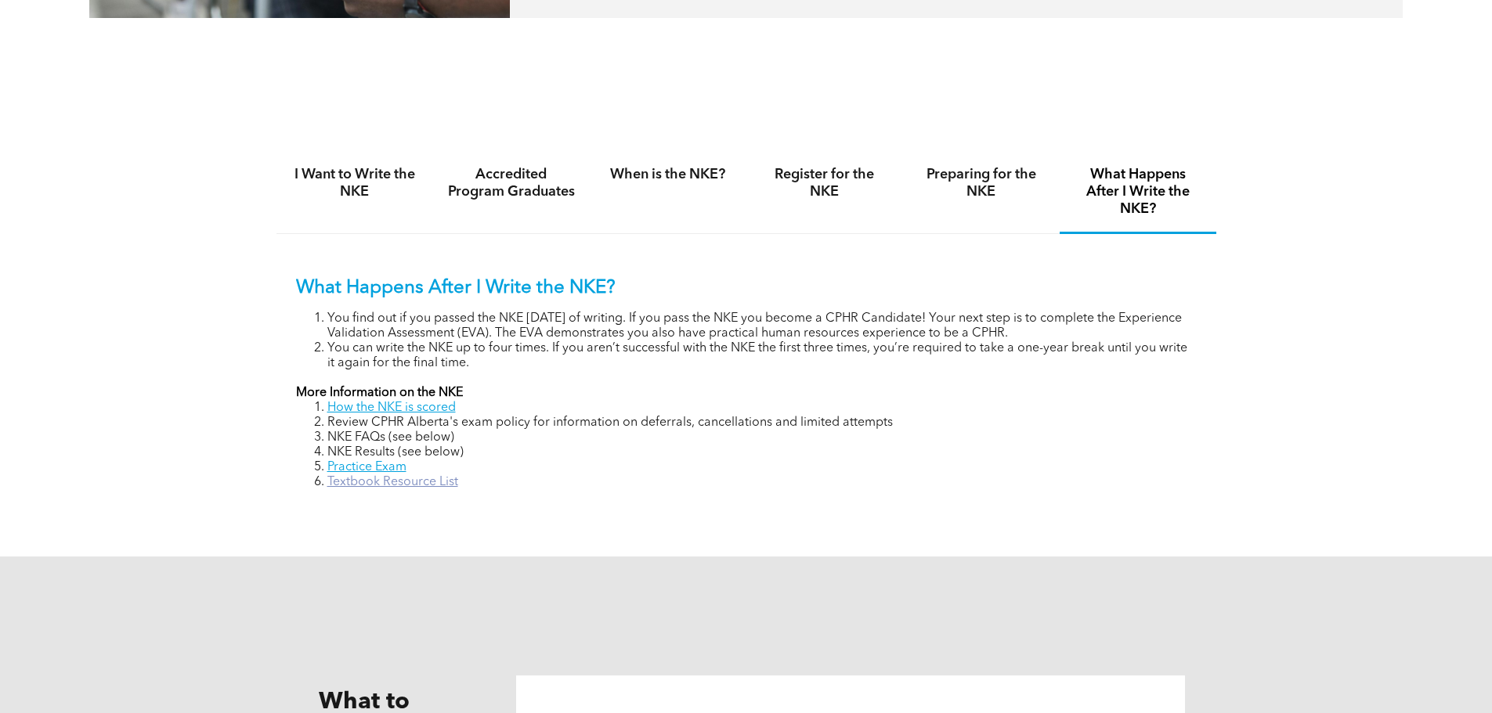 The image size is (1492, 713). I want to click on h4: When is the NKE?, so click(668, 175).